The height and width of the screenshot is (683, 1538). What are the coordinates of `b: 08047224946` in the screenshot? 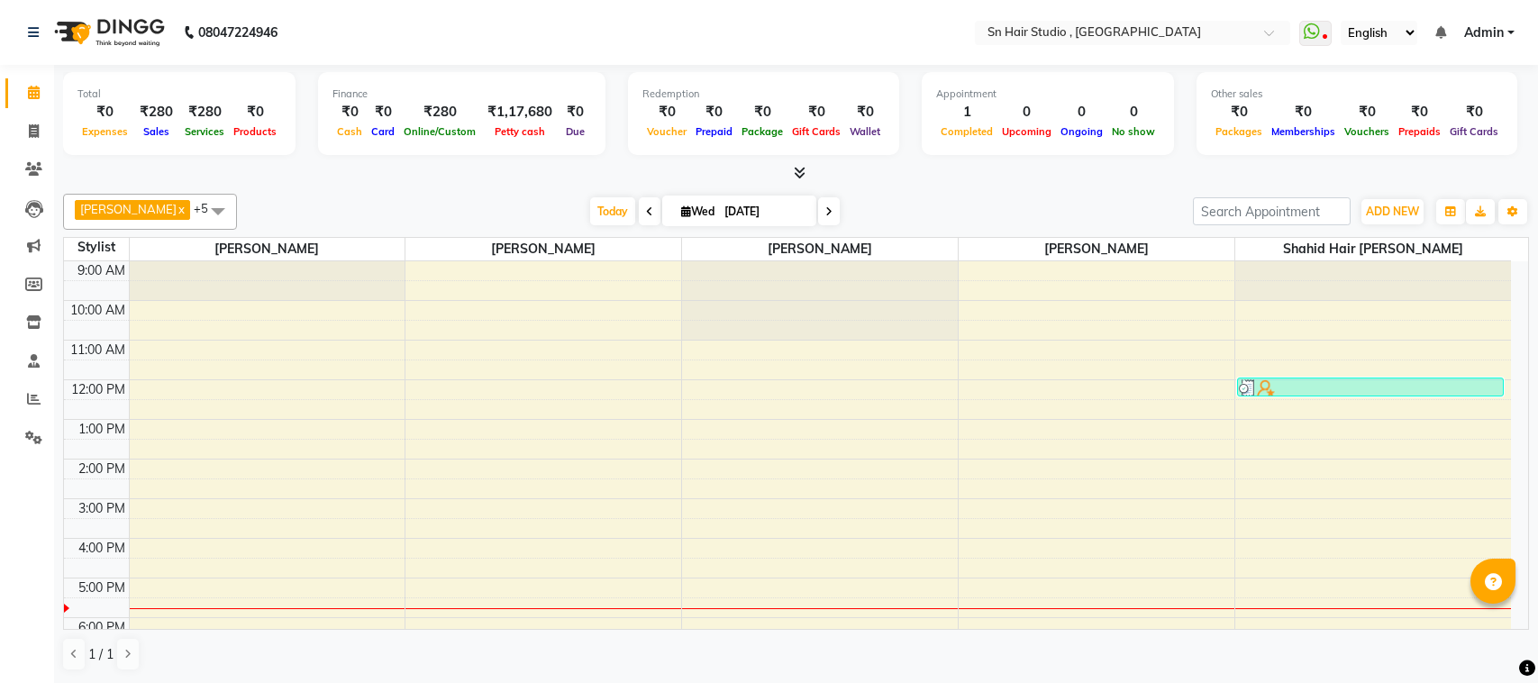 It's located at (238, 32).